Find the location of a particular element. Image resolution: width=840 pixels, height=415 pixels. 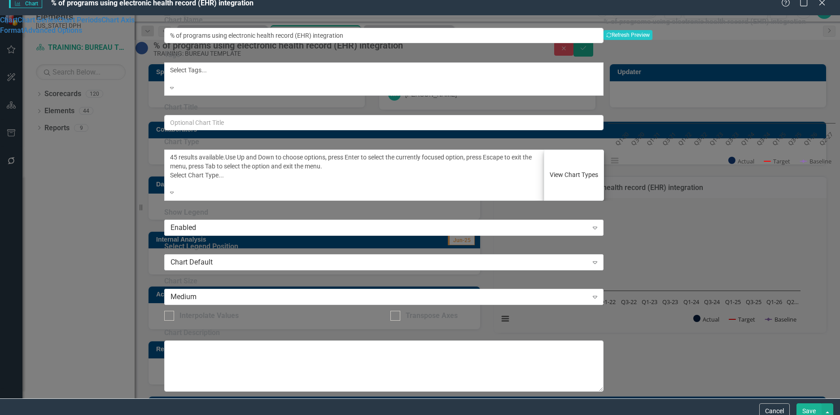

div: Select Tags... is located at coordinates (384, 70).